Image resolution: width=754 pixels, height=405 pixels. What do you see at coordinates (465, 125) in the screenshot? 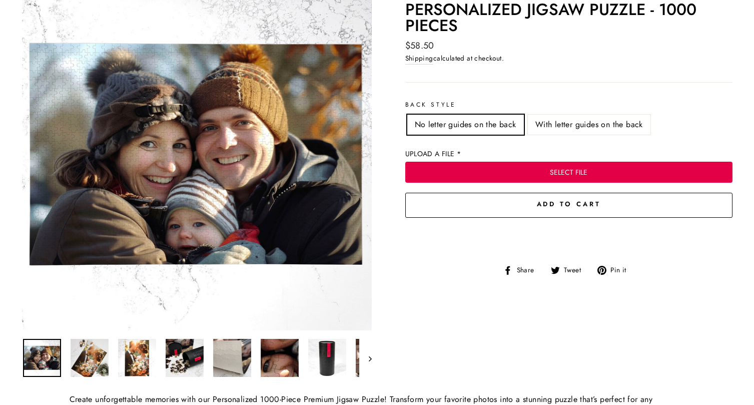
I see `label: No letter guides on the back` at bounding box center [465, 125].